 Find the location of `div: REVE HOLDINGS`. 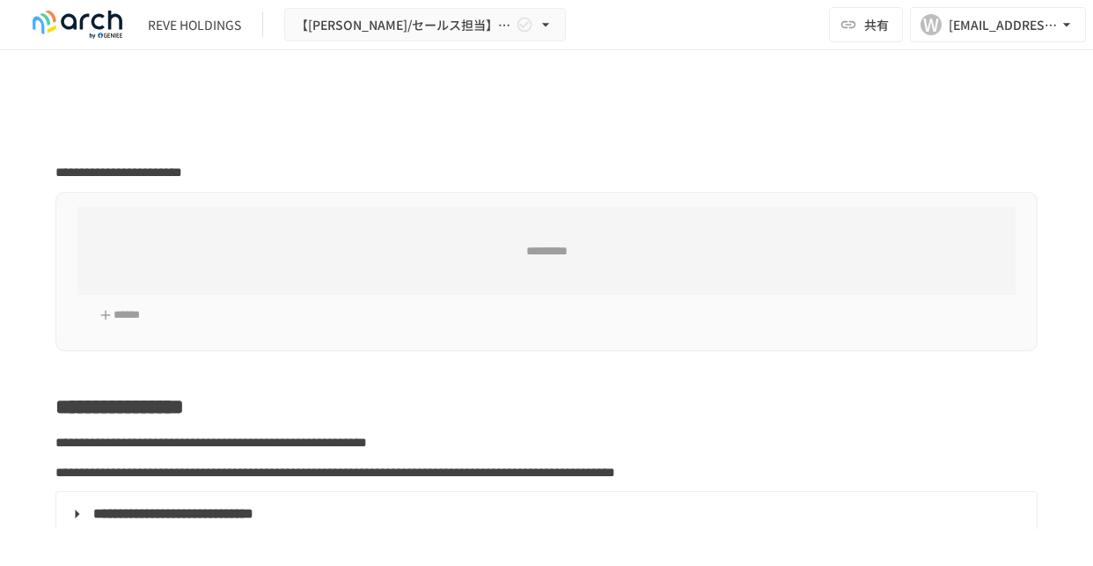

div: REVE HOLDINGS is located at coordinates (194, 25).